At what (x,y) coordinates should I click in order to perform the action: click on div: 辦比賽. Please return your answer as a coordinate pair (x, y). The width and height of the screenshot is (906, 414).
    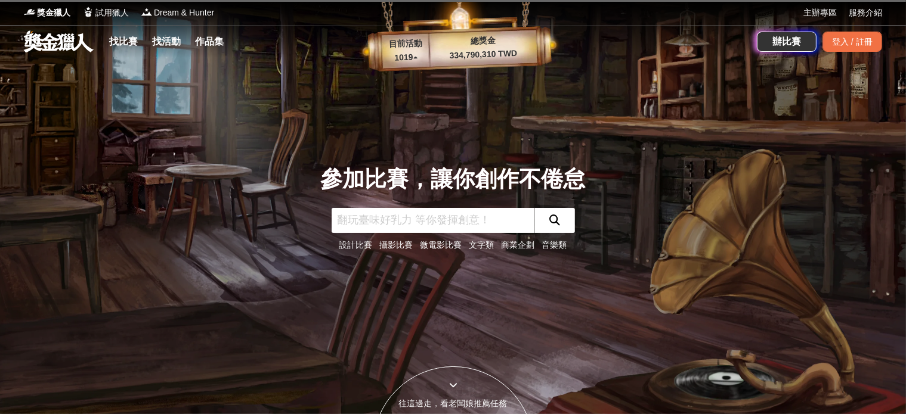
    Looking at the image, I should click on (786, 42).